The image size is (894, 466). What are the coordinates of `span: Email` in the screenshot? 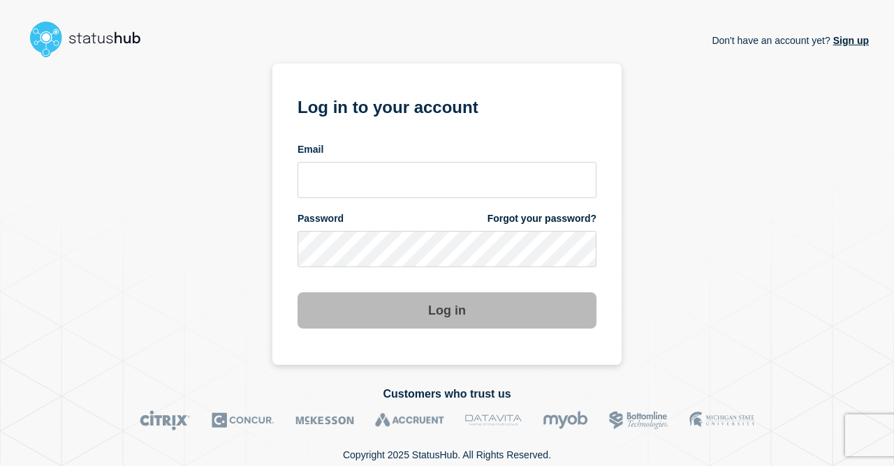 It's located at (310, 149).